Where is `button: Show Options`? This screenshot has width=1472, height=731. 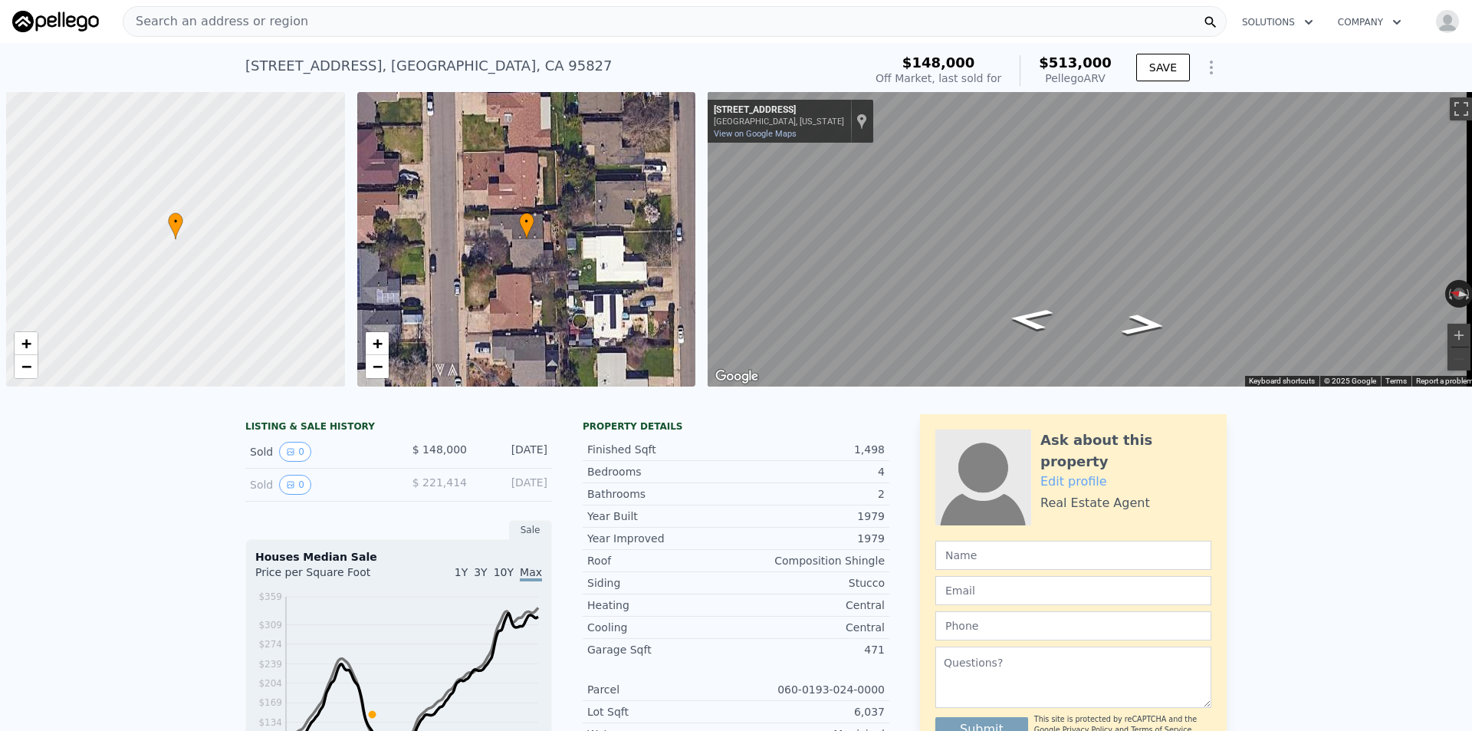
button: Show Options is located at coordinates (1212, 67).